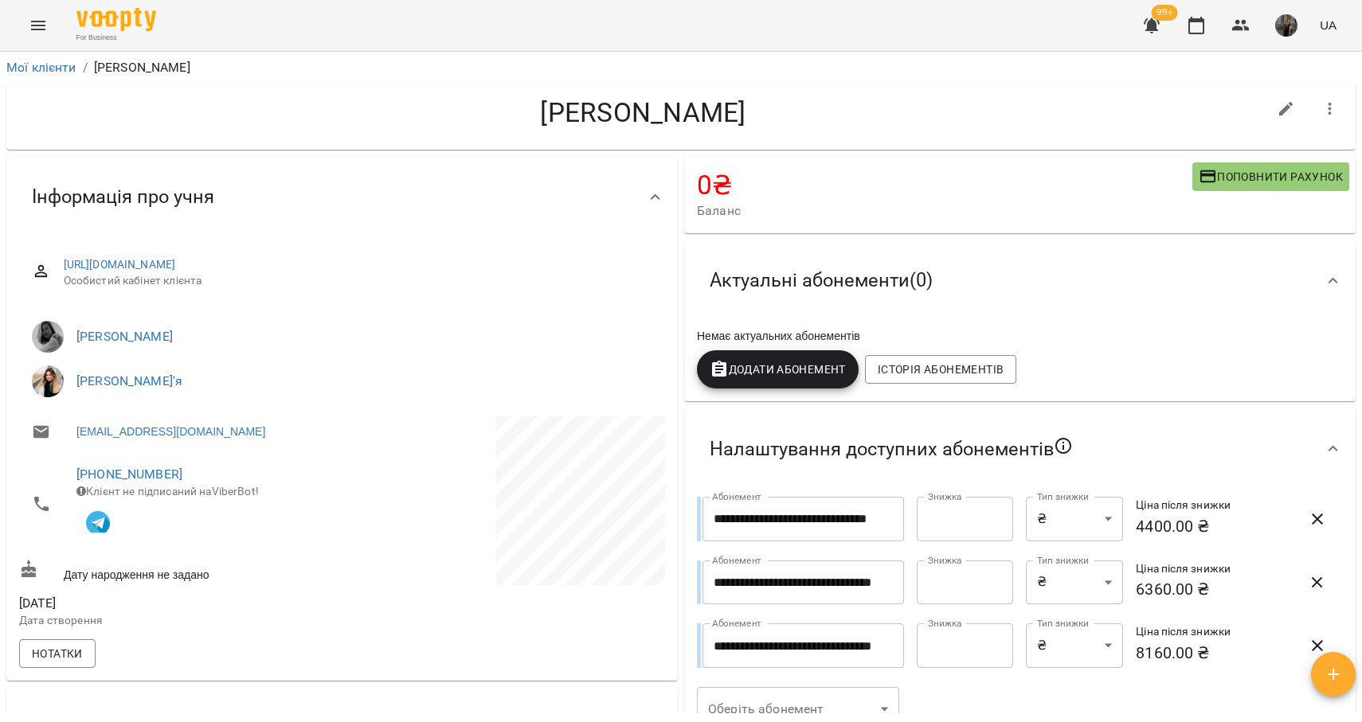 The image size is (1362, 722). I want to click on svg: Якщо не обрано жодного, клієнт зможе побачити всі публічні абонементи, so click(1063, 446).